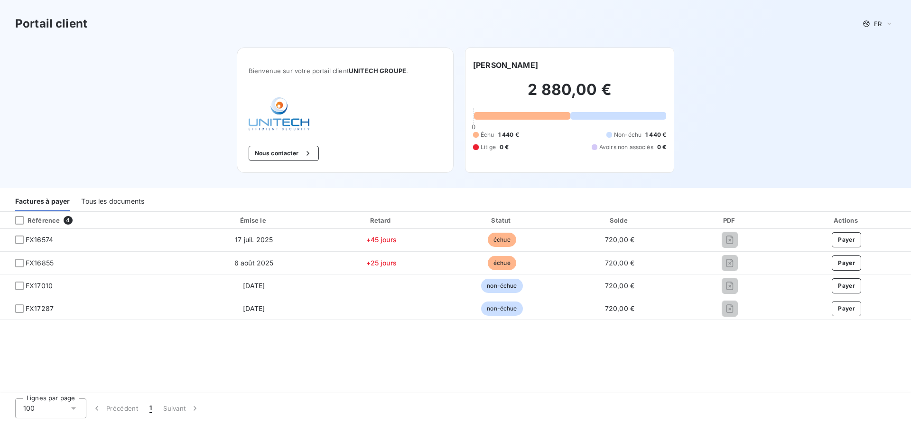 The image size is (911, 424). What do you see at coordinates (150, 408) in the screenshot?
I see `span: 1` at bounding box center [150, 408].